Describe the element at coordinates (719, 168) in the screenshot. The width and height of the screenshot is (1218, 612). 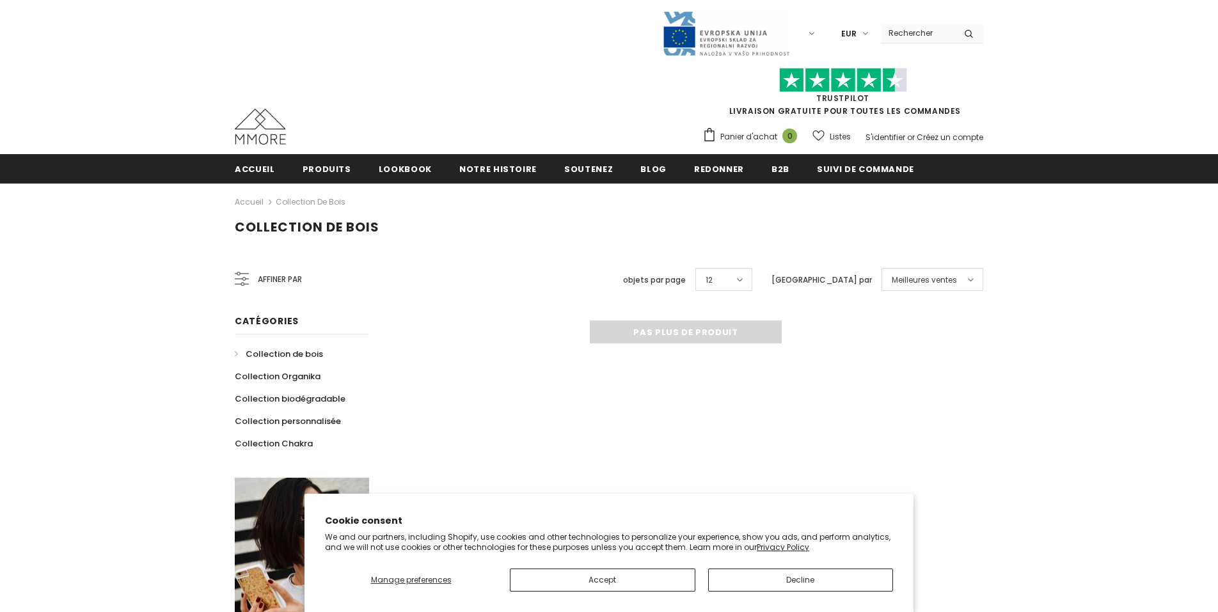
I see `a: Redonner` at that location.